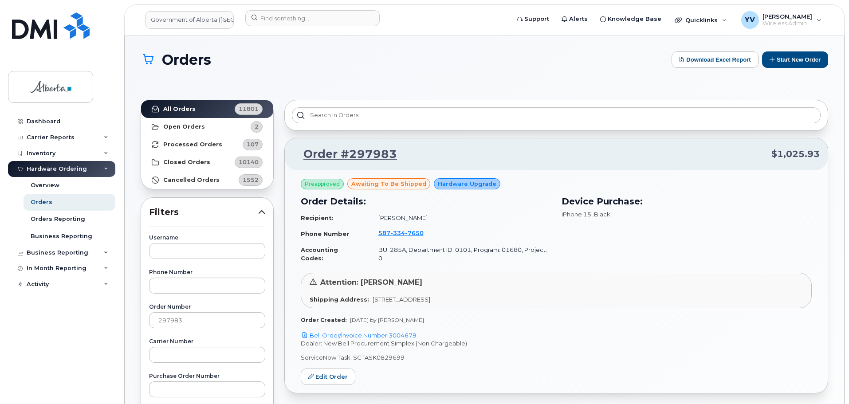 Image resolution: width=849 pixels, height=404 pixels. I want to click on a: Processed Orders107, so click(207, 145).